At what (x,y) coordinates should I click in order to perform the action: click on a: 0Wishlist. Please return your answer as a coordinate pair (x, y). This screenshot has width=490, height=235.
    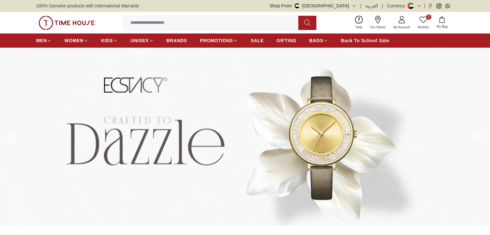
    Looking at the image, I should click on (423, 23).